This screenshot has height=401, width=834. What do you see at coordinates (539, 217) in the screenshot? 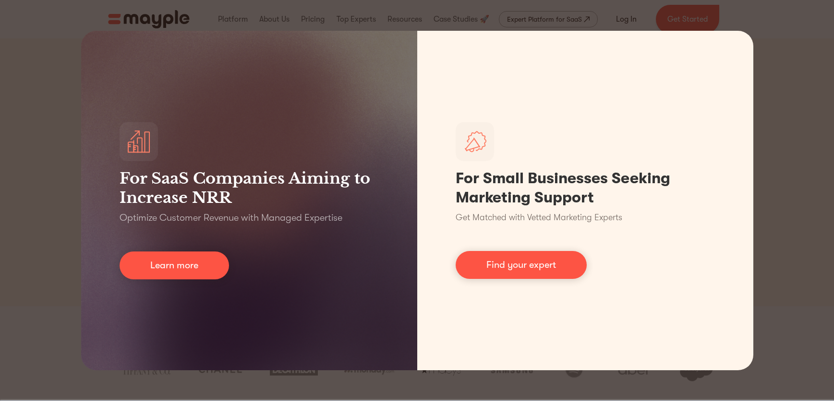
I see `p: Get Matched with Vetted Marketing Experts` at bounding box center [539, 217].